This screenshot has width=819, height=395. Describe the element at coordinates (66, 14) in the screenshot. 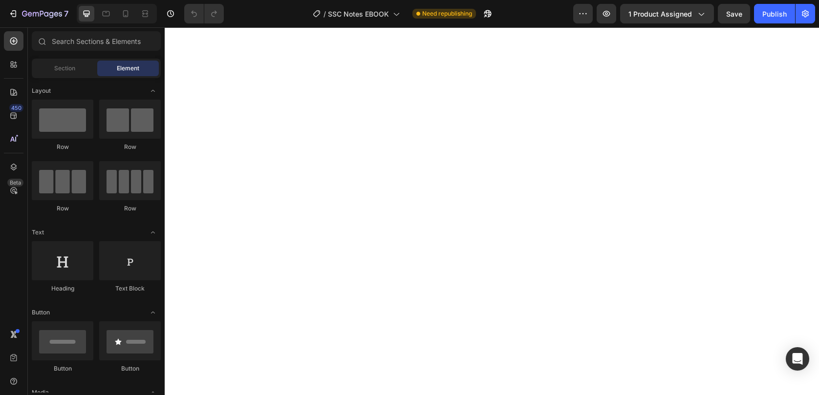

I see `p: 7` at that location.